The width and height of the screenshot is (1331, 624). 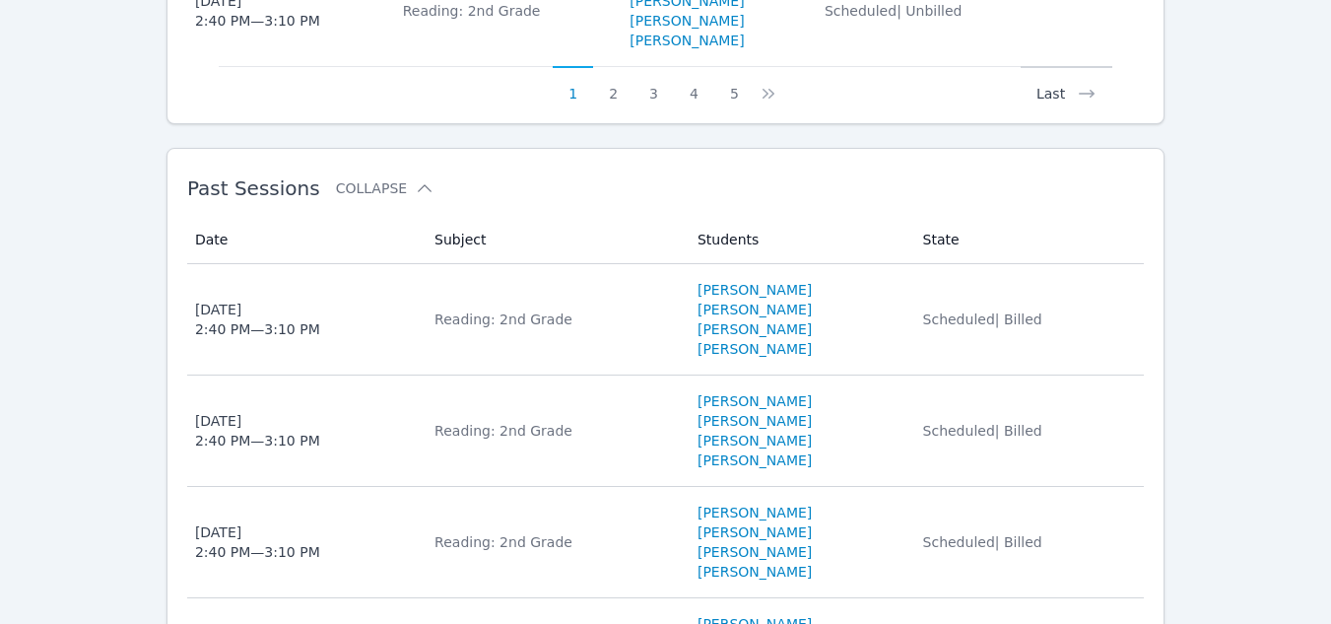 What do you see at coordinates (613, 85) in the screenshot?
I see `button: 2` at bounding box center [613, 85].